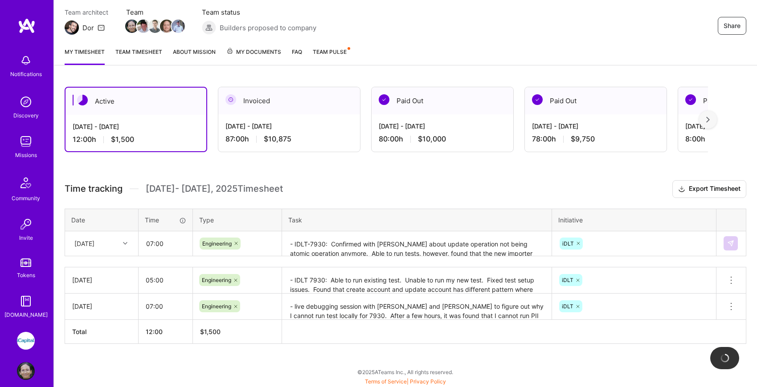 The width and height of the screenshot is (757, 387). I want to click on div: Active, so click(136, 101).